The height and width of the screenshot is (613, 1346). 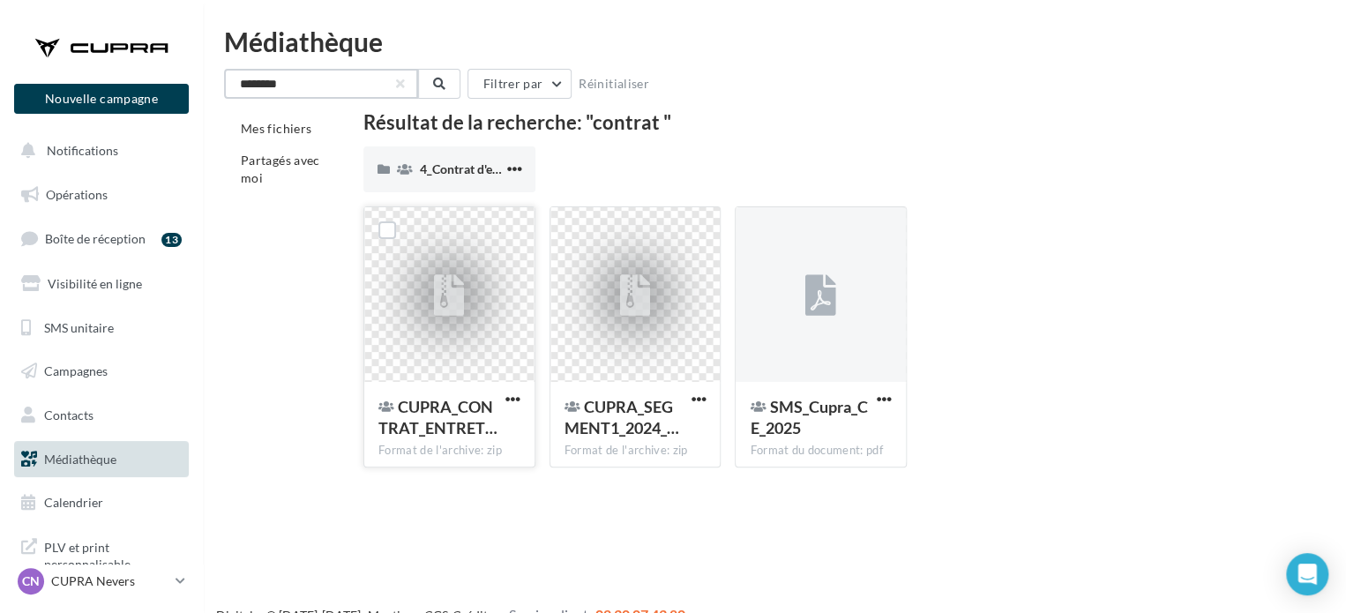 What do you see at coordinates (79, 326) in the screenshot?
I see `span: SMS unitaire` at bounding box center [79, 326].